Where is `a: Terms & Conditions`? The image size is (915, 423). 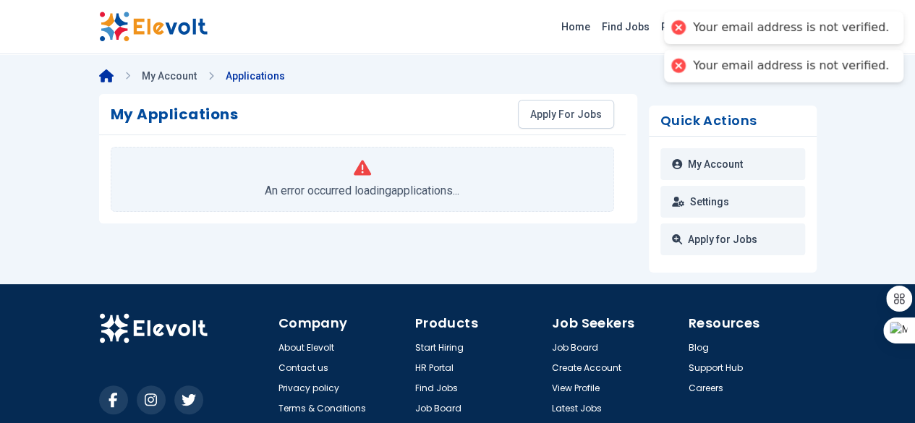
a: Terms & Conditions is located at coordinates (322, 409).